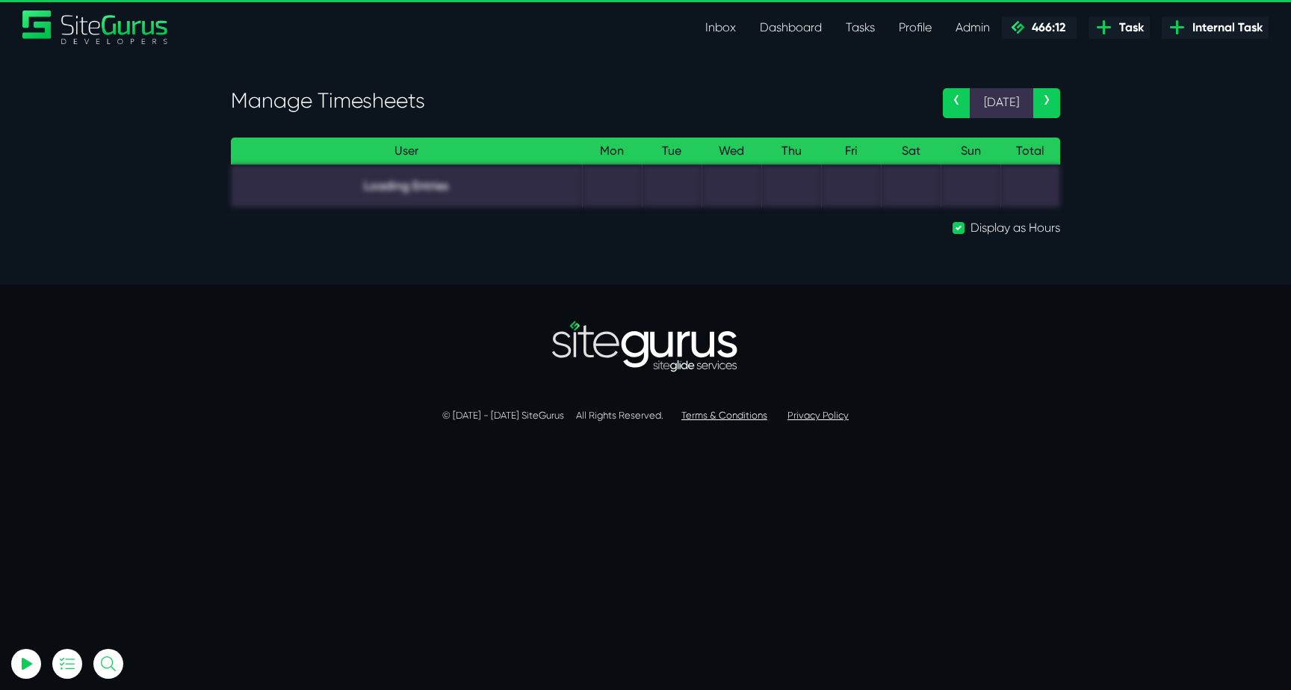 The height and width of the screenshot is (690, 1291). Describe the element at coordinates (791, 151) in the screenshot. I see `th: Thu` at that location.